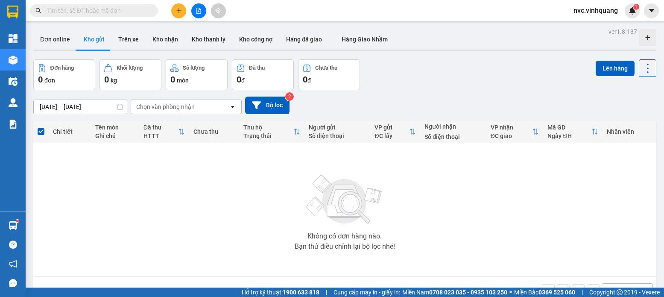 The image size is (664, 297). I want to click on div: Khối lượng, so click(129, 68).